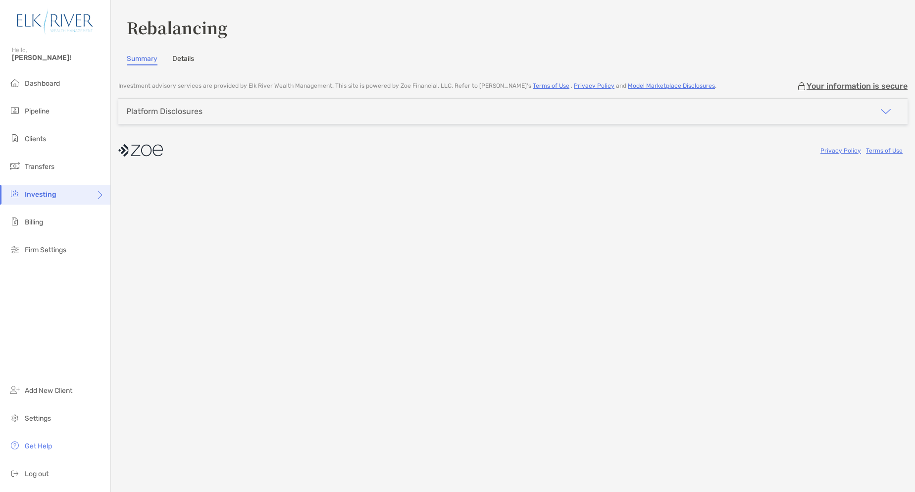 Image resolution: width=915 pixels, height=492 pixels. What do you see at coordinates (164, 111) in the screenshot?
I see `div: Platform Disclosures` at bounding box center [164, 111].